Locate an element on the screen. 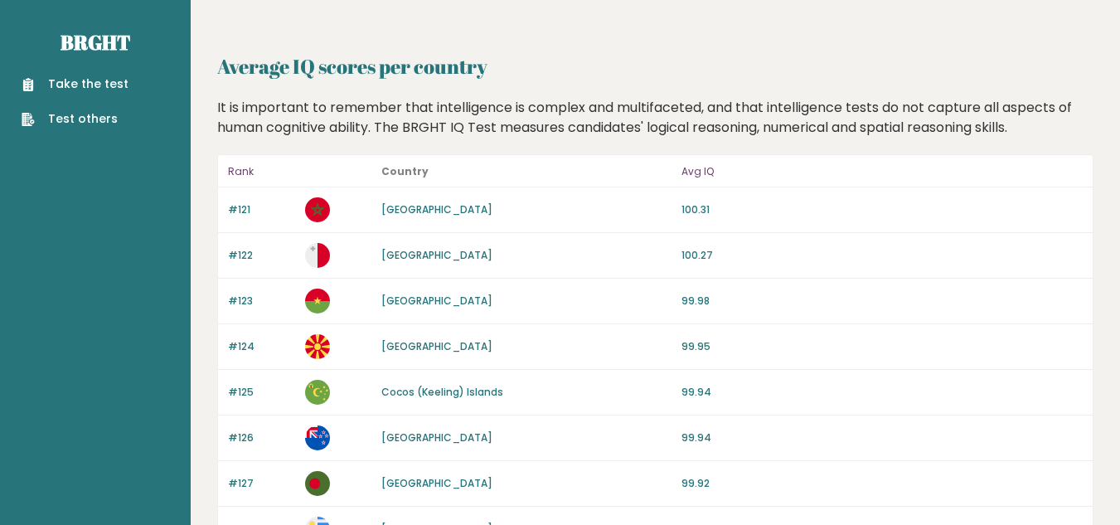  p: #121 is located at coordinates (261, 210).